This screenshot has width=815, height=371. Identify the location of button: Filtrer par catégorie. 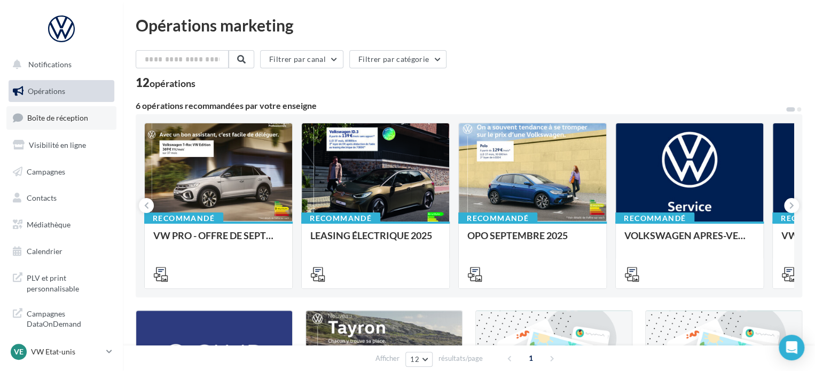
(398, 59).